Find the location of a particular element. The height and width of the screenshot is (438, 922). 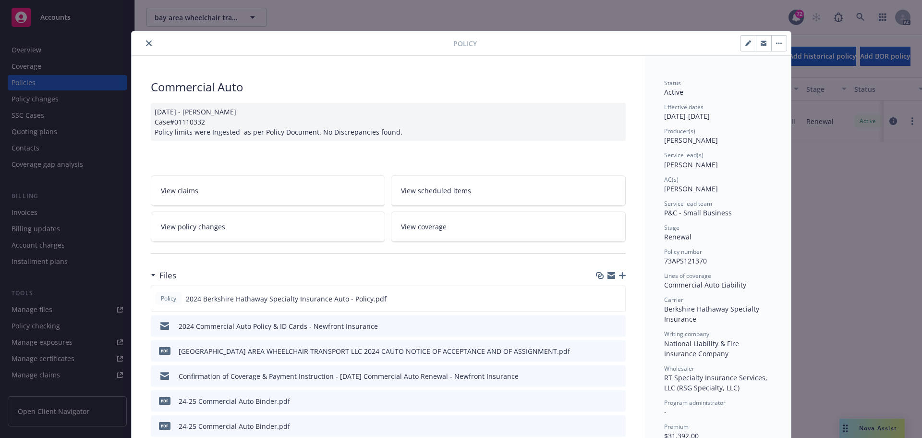

span: Program administrator is located at coordinates (695, 402).